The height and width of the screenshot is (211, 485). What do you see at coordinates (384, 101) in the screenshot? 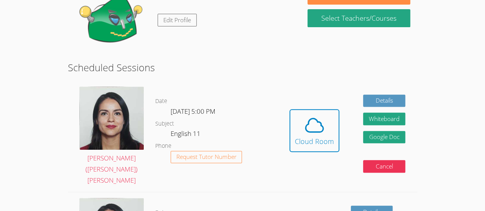
I see `a: Details` at bounding box center [384, 101].